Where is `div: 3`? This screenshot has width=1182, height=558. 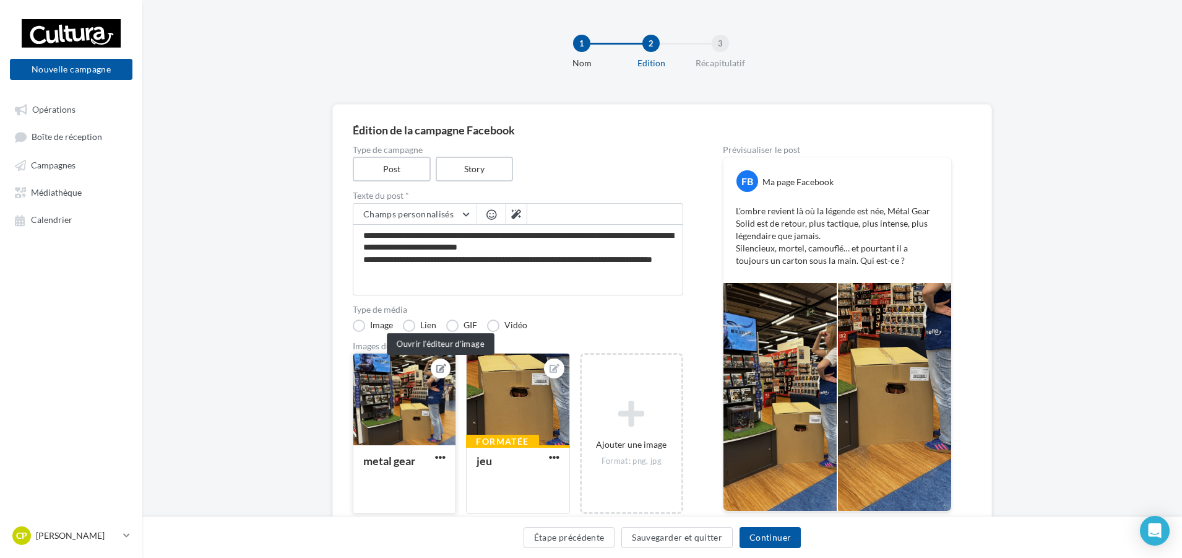 div: 3 is located at coordinates (720, 43).